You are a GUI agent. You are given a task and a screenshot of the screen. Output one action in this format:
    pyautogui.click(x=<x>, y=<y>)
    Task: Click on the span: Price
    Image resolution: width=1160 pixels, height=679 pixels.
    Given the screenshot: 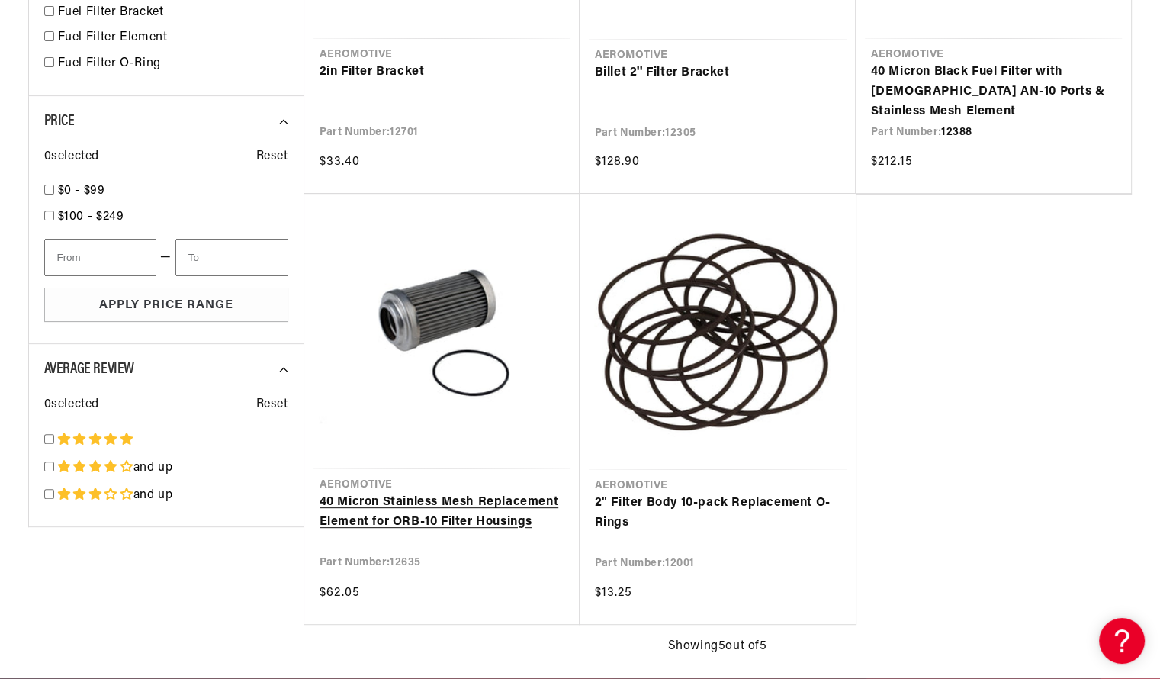 What is the action you would take?
    pyautogui.click(x=59, y=121)
    